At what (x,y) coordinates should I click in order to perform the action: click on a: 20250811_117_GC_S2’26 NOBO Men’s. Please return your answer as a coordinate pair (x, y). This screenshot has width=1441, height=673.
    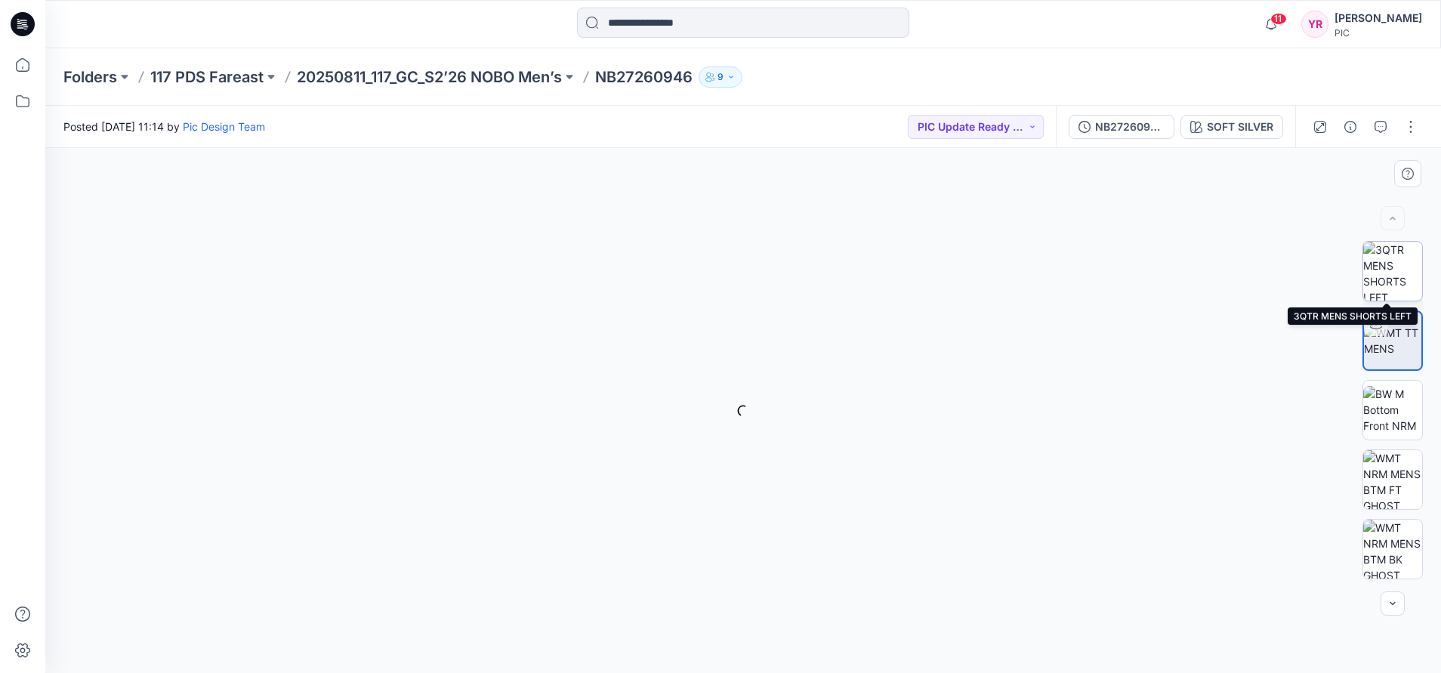
    Looking at the image, I should click on (429, 77).